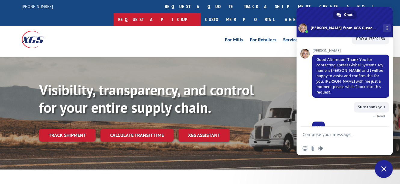  What do you see at coordinates (384, 169) in the screenshot?
I see `div: Close chat` at bounding box center [384, 169].